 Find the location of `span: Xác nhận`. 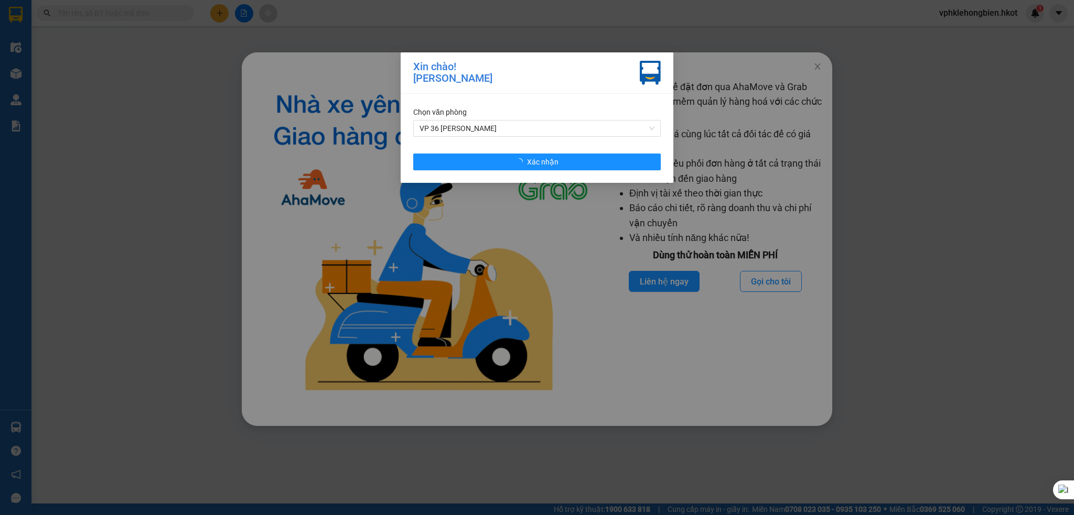

span: Xác nhận is located at coordinates (543, 162).